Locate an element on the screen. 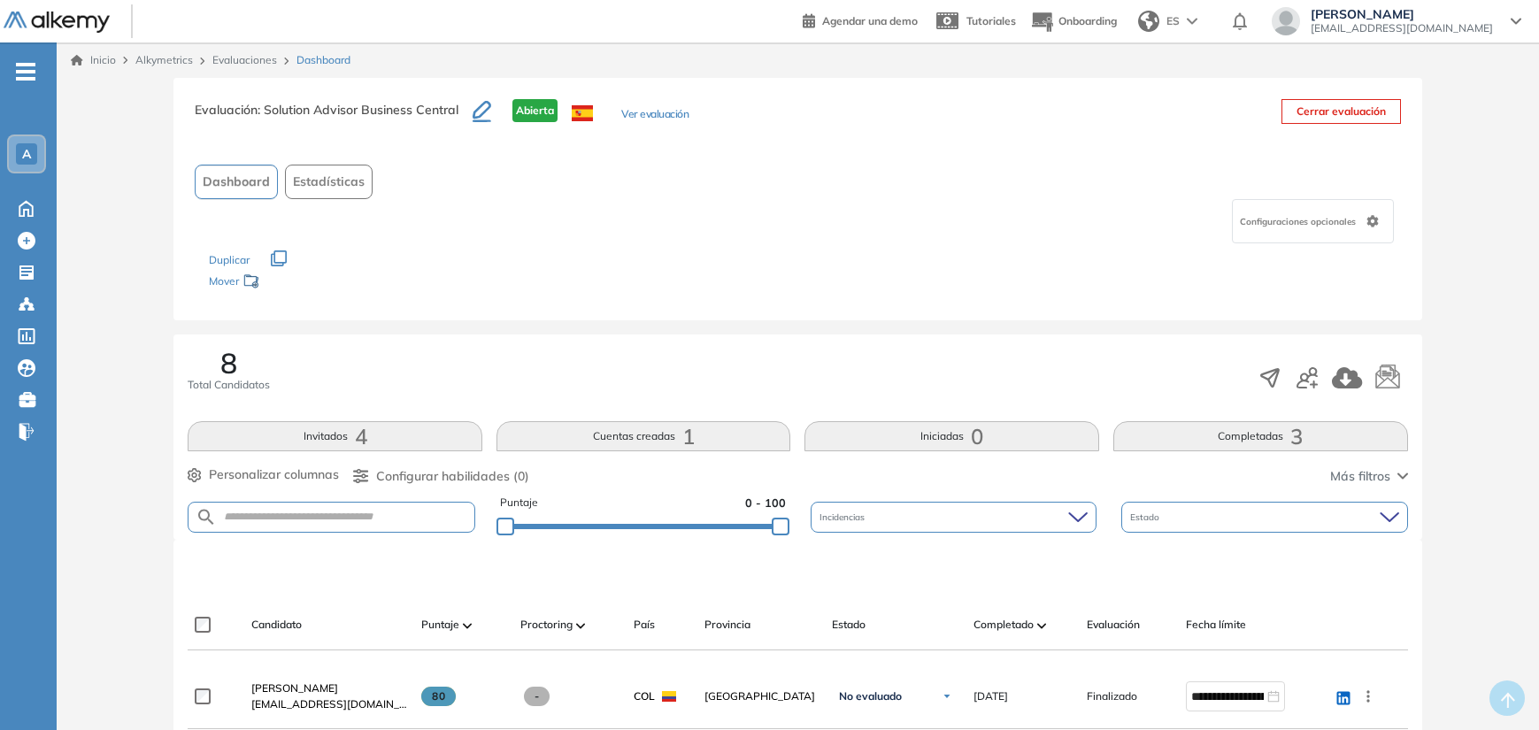 This screenshot has width=1539, height=730. div: Configuraciones opcionales is located at coordinates (1312, 221).